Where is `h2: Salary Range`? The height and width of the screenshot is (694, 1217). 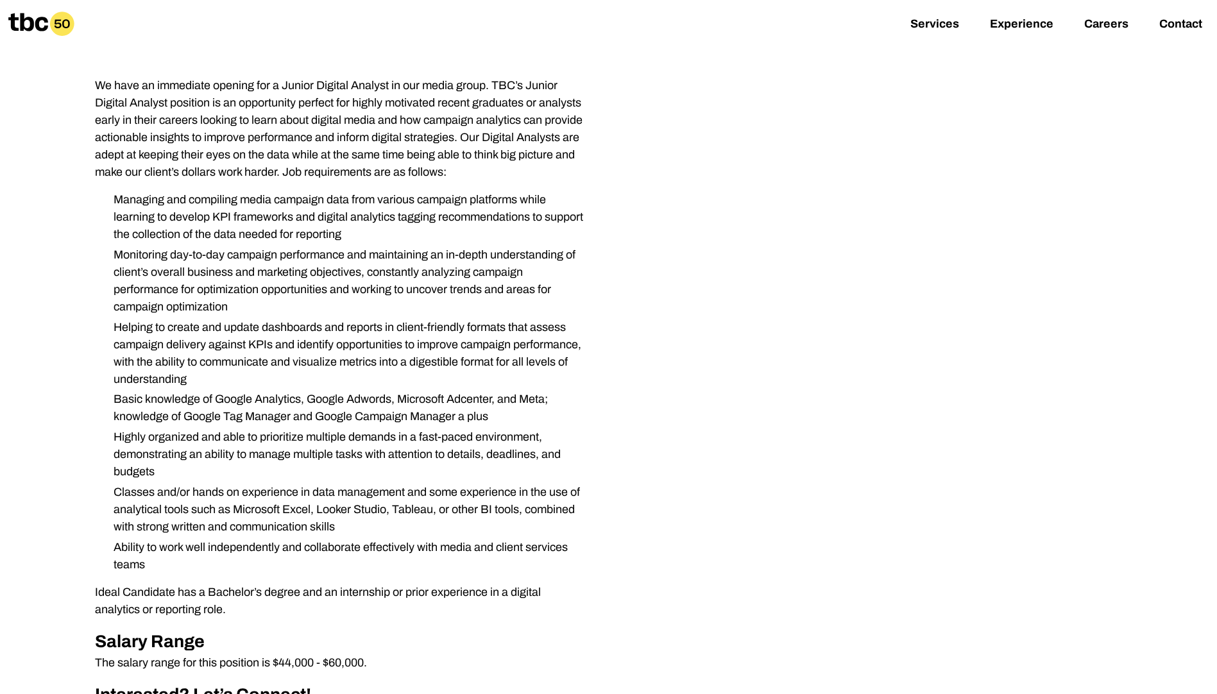
h2: Salary Range is located at coordinates (341, 642).